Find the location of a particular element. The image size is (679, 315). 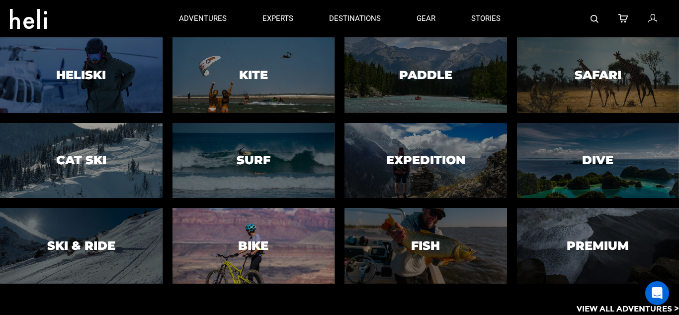

p: experts is located at coordinates (278, 18).